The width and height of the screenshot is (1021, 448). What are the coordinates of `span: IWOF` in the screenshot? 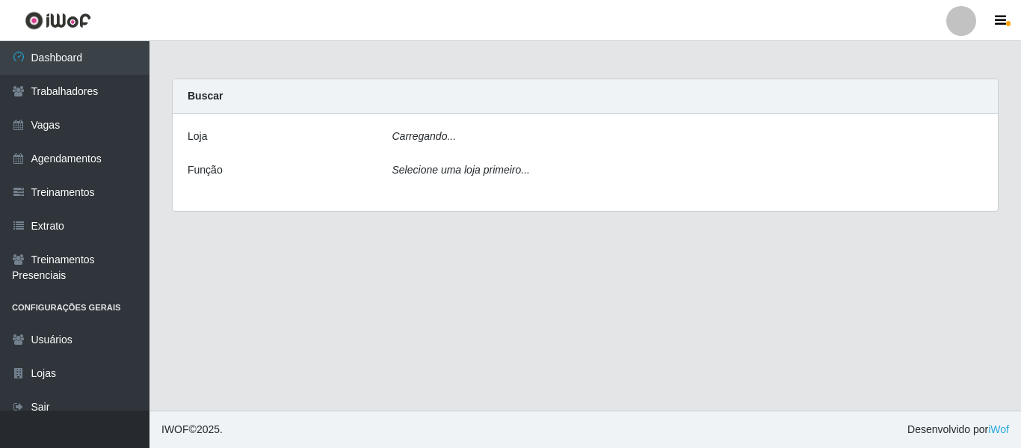 It's located at (175, 429).